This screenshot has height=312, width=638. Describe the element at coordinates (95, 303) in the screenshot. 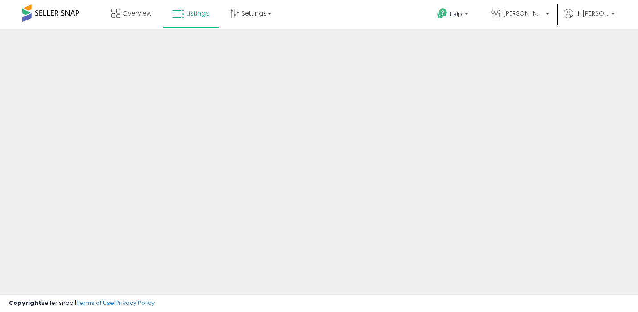

I see `a: Terms of Use` at that location.